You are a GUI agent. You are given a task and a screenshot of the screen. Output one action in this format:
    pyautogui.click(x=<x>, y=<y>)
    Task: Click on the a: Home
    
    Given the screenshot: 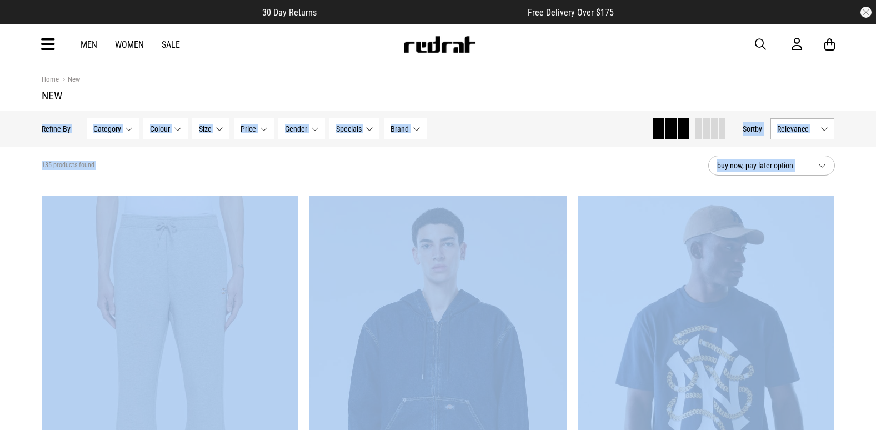 What is the action you would take?
    pyautogui.click(x=50, y=79)
    